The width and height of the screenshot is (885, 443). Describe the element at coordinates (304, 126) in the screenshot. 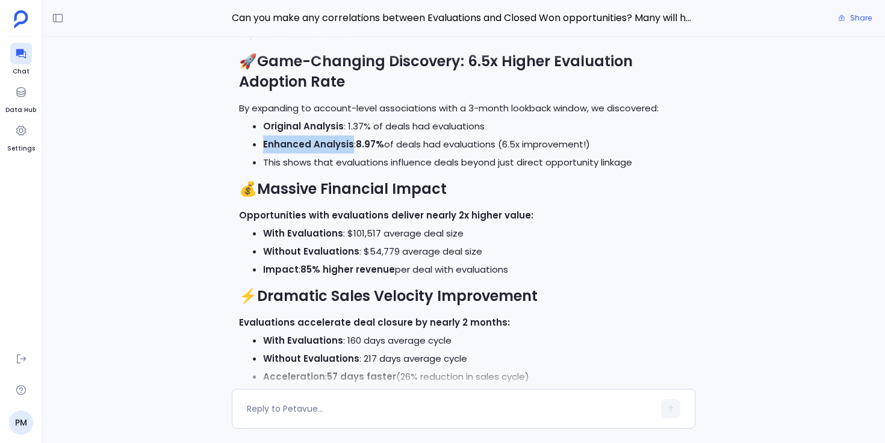

I see `strong: Original Analysis` at that location.